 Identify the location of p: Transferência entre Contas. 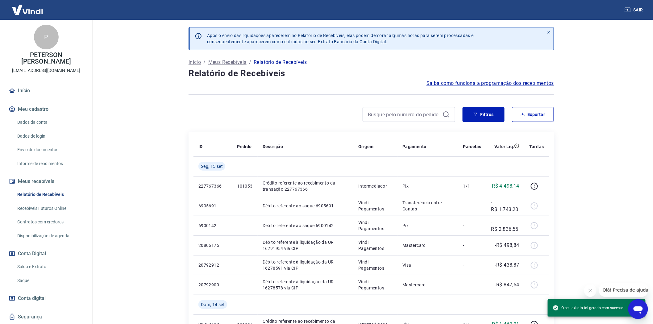
(428, 206).